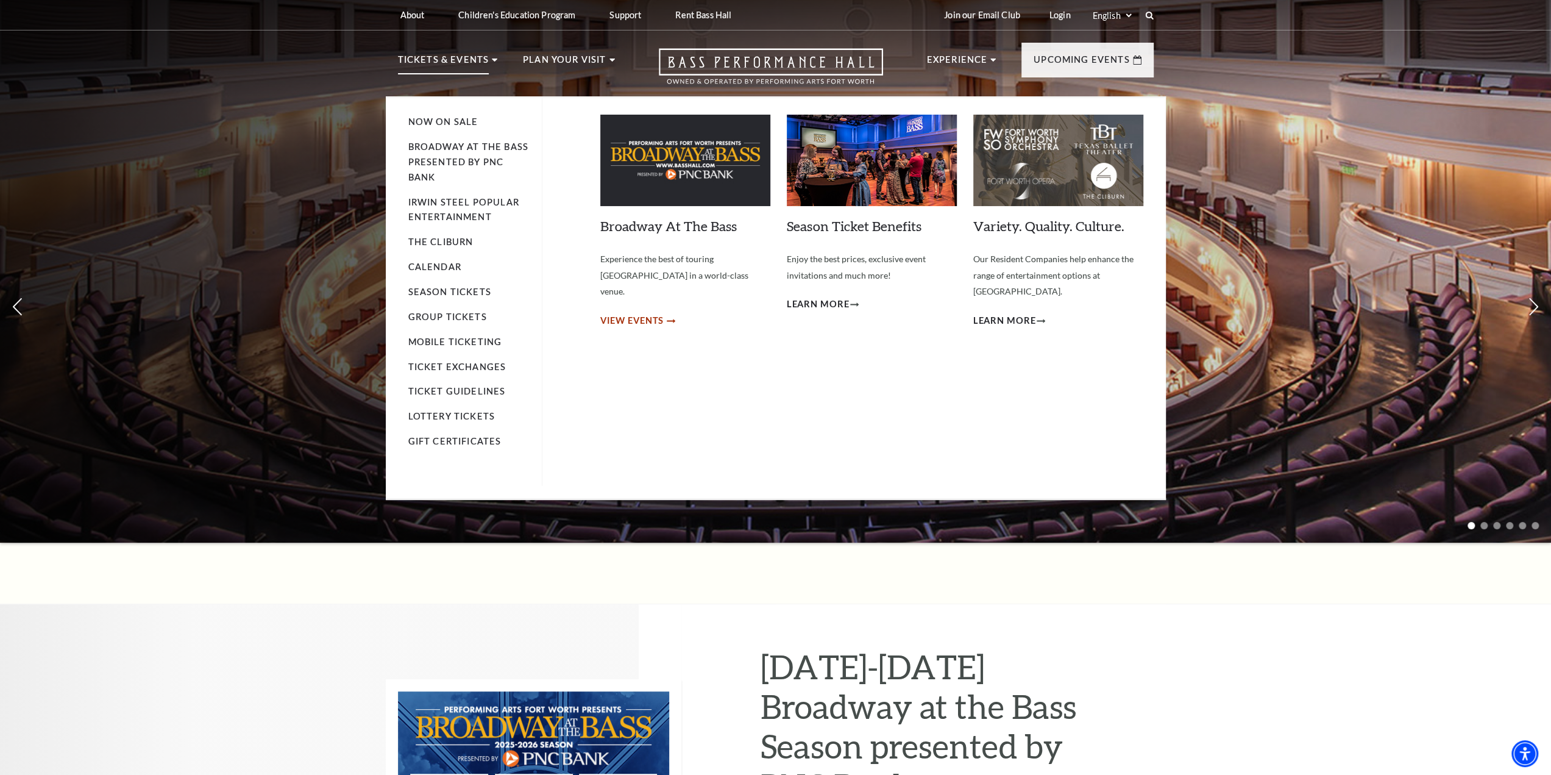  I want to click on a: Calendar, so click(435, 266).